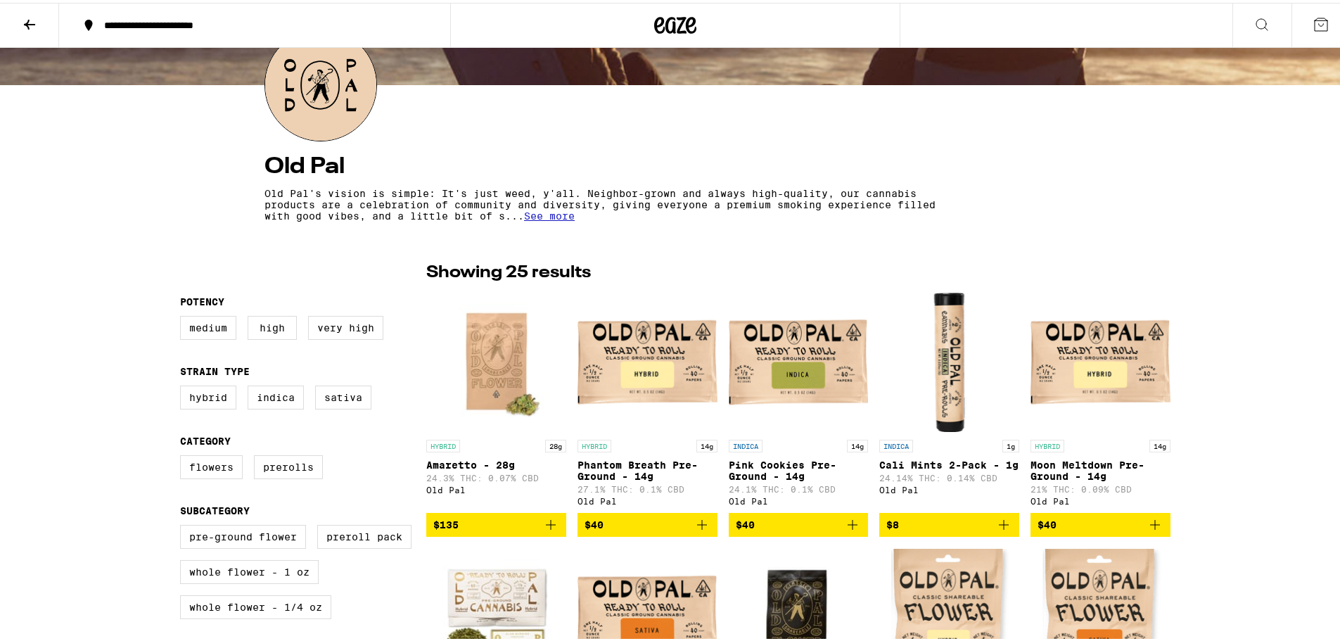 Image resolution: width=1340 pixels, height=641 pixels. Describe the element at coordinates (1011, 443) in the screenshot. I see `p: 1g` at that location.